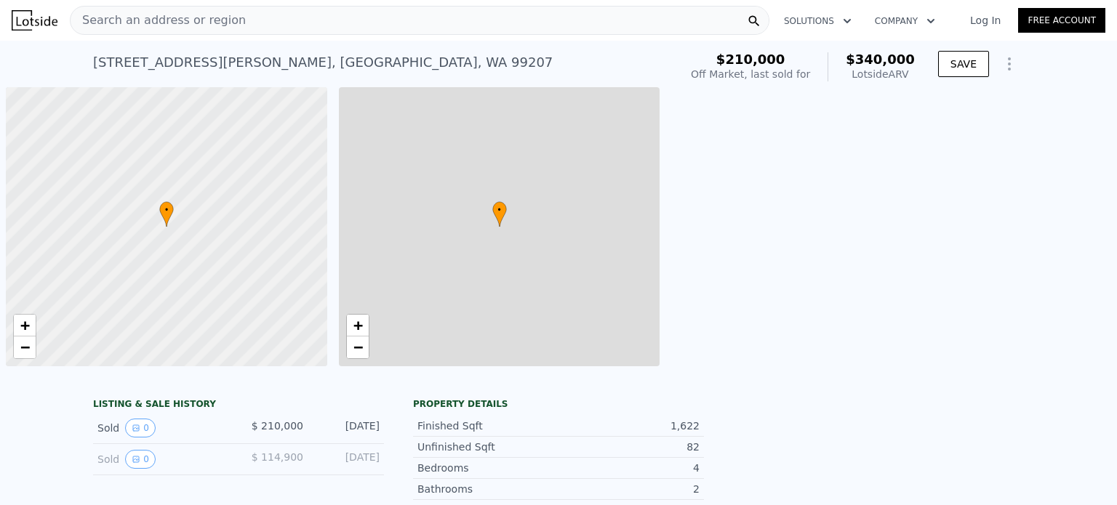 The image size is (1117, 505). I want to click on div: 2, so click(629, 489).